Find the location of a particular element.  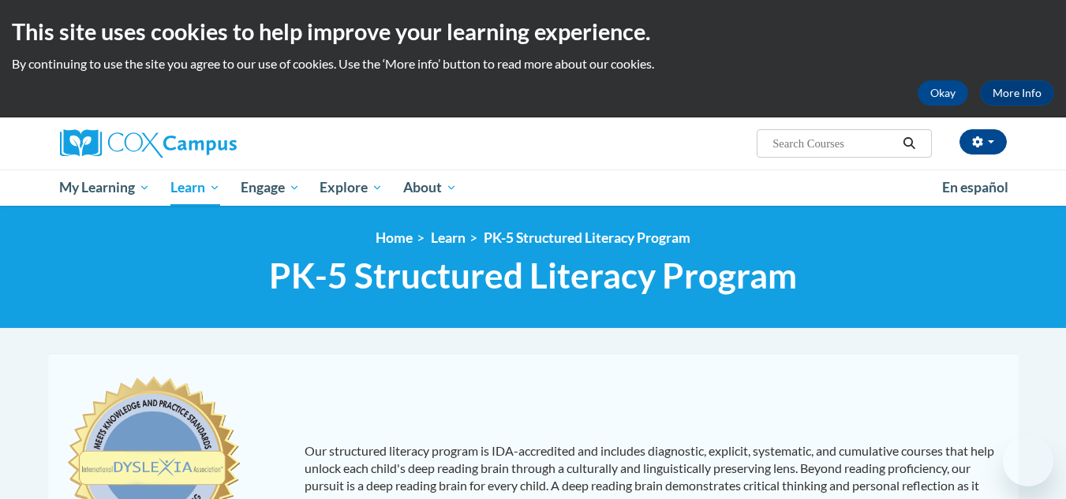

button: Okay is located at coordinates (943, 93).